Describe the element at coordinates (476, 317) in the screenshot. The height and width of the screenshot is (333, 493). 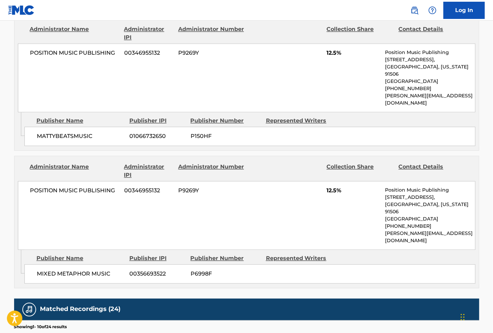
I see `div: Chat Widget` at that location.